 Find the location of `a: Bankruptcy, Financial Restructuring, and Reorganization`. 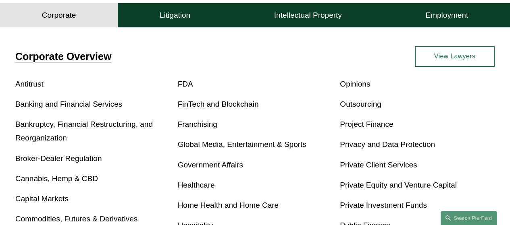

a: Bankruptcy, Financial Restructuring, and Reorganization is located at coordinates (84, 131).